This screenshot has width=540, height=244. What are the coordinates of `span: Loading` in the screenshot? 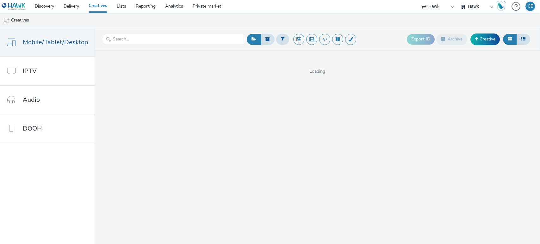 It's located at (317, 72).